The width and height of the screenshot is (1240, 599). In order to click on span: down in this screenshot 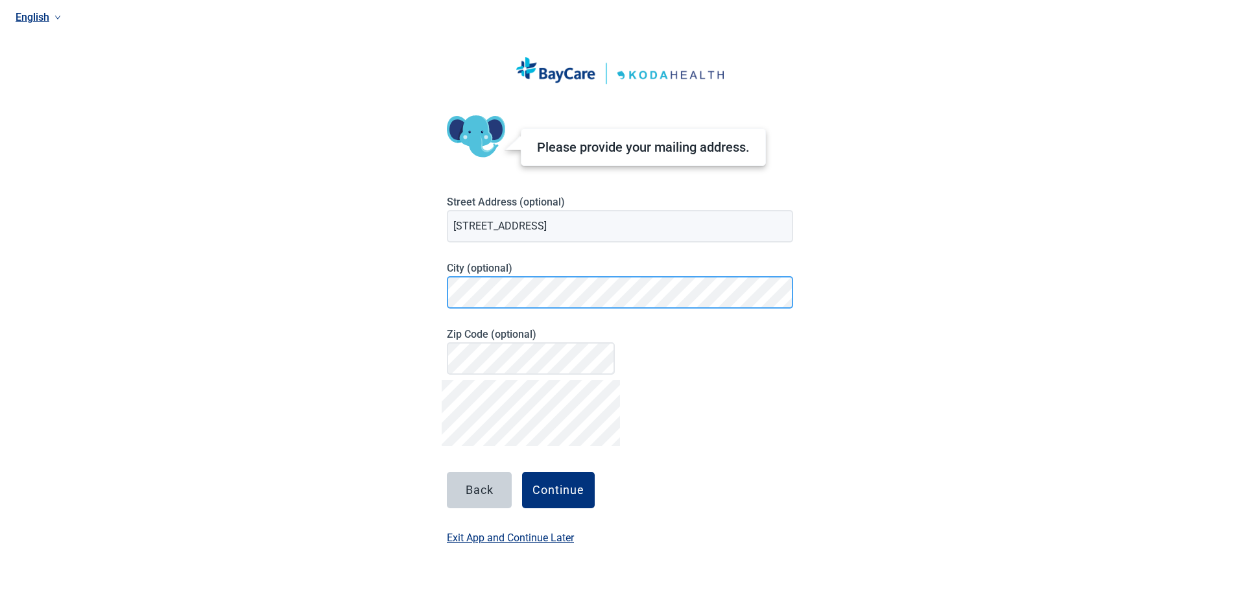, I will do `click(58, 18)`.